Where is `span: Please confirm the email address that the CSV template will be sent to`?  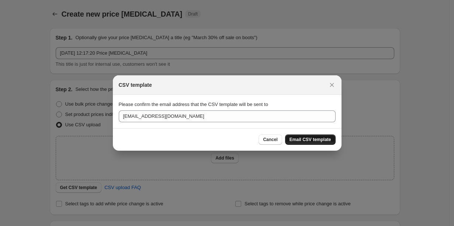 span: Please confirm the email address that the CSV template will be sent to is located at coordinates (193, 104).